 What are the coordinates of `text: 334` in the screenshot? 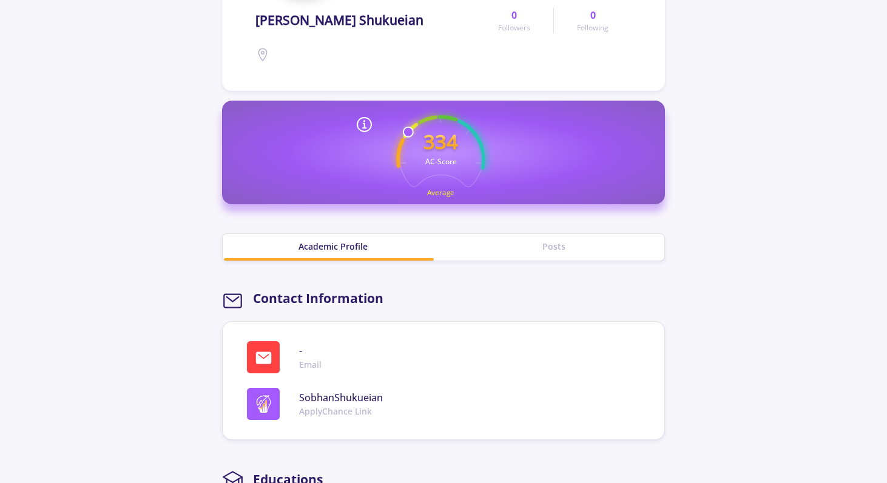 It's located at (440, 141).